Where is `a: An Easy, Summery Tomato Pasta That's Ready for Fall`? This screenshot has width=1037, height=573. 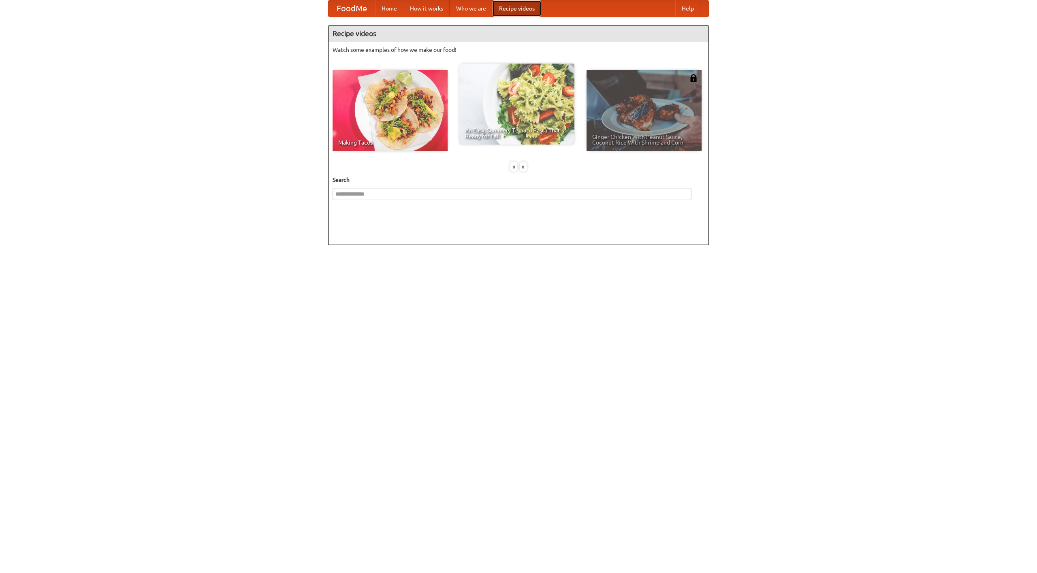 a: An Easy, Summery Tomato Pasta That's Ready for Fall is located at coordinates (517, 104).